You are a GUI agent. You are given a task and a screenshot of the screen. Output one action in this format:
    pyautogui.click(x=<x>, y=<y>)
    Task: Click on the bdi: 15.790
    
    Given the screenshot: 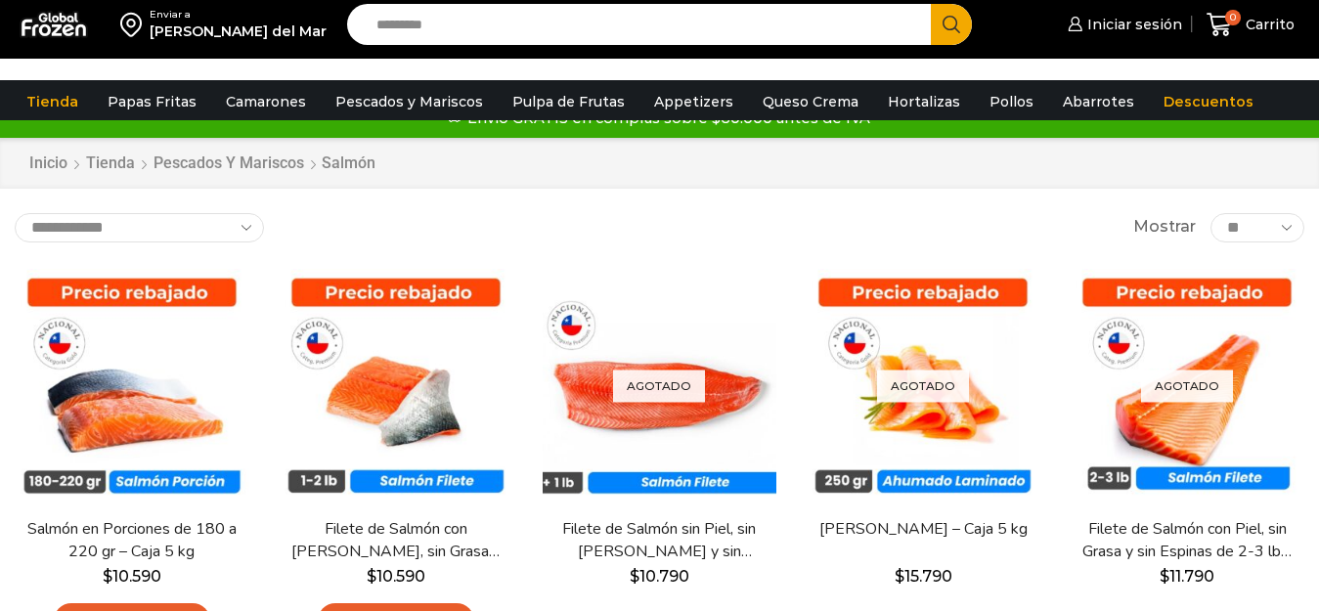 What is the action you would take?
    pyautogui.click(x=923, y=576)
    